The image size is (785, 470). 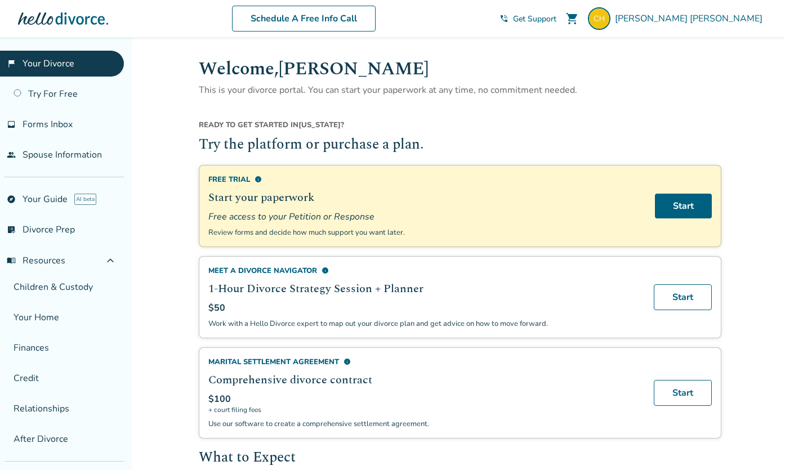 What do you see at coordinates (11, 261) in the screenshot?
I see `span: menu_book` at bounding box center [11, 261].